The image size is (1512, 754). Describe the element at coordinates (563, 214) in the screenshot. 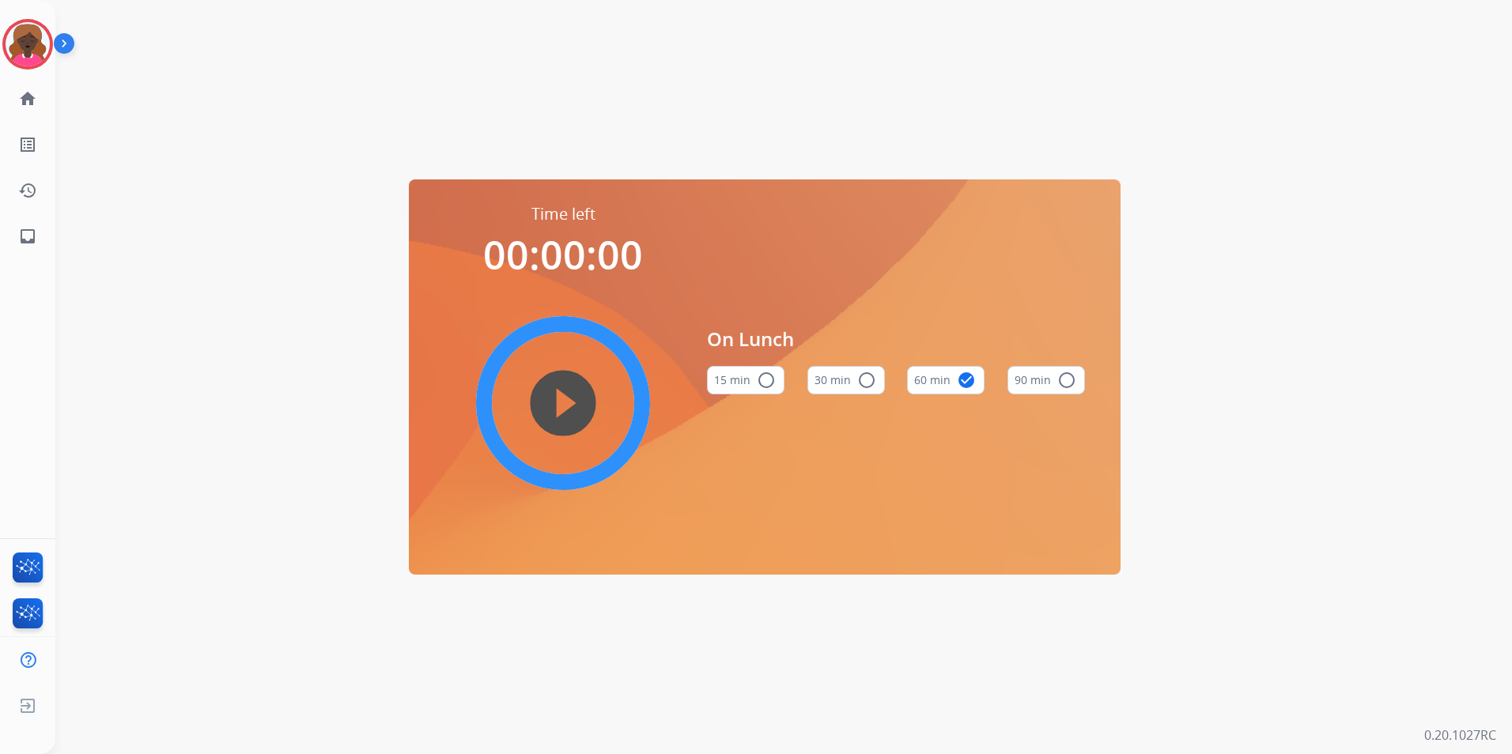

I see `span: Time left` at that location.